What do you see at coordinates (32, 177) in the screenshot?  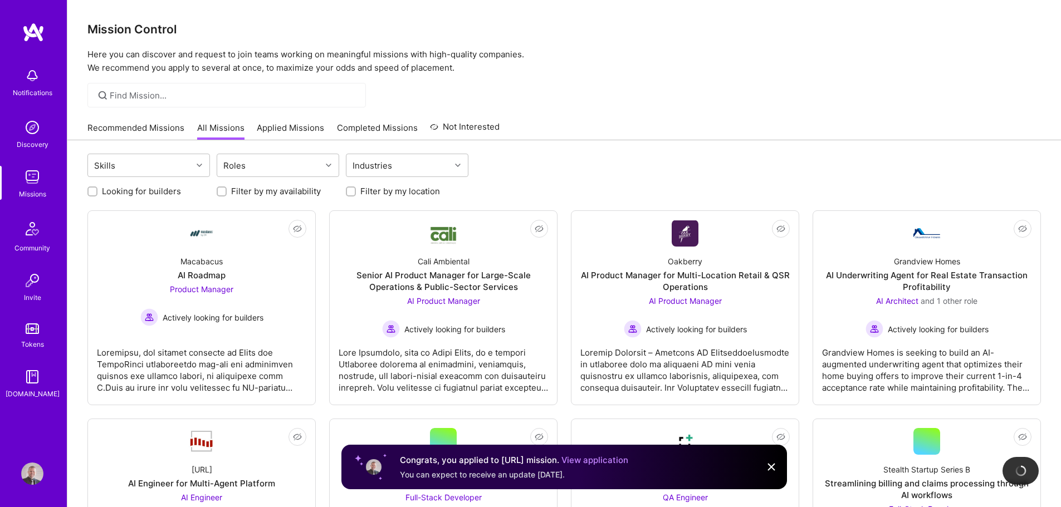 I see `img: teamwork` at bounding box center [32, 177].